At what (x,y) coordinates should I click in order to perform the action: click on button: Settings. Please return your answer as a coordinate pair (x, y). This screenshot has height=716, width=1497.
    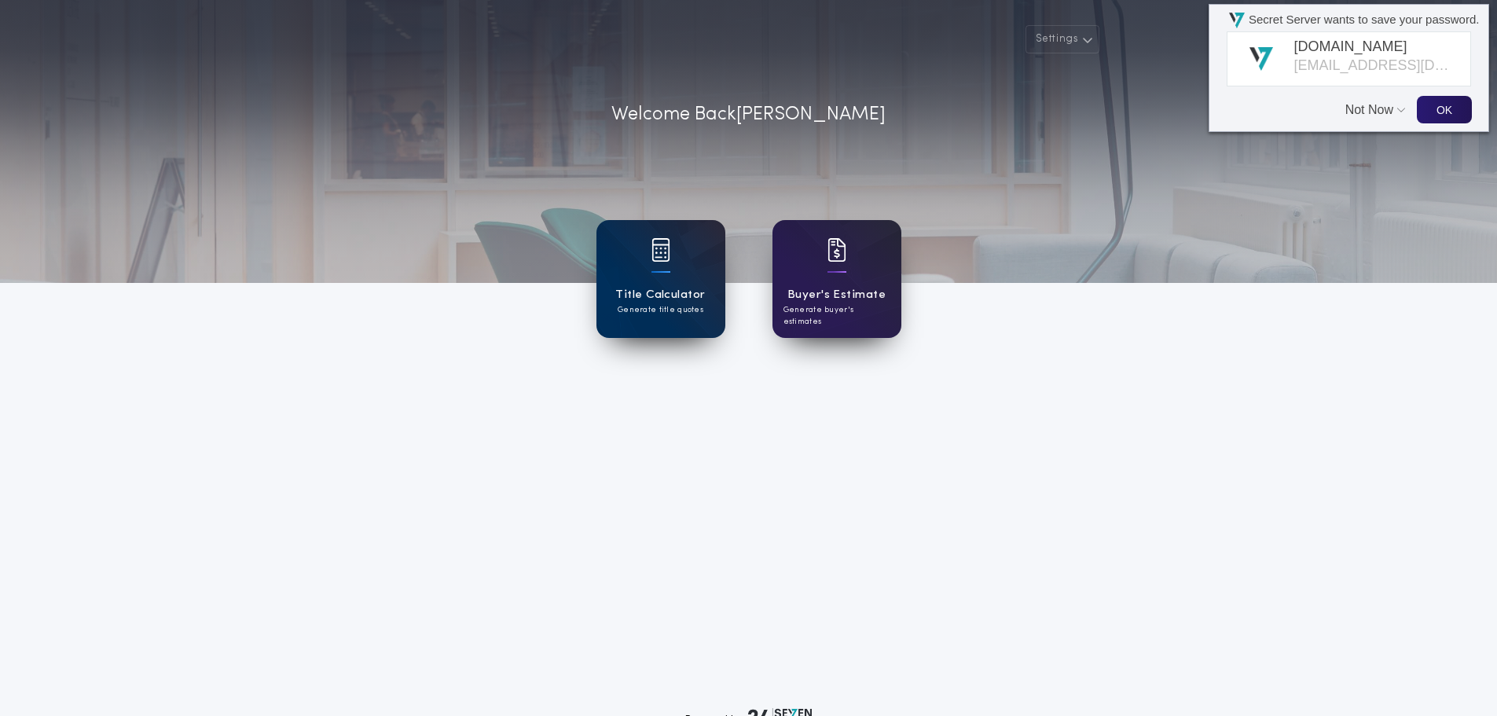
    Looking at the image, I should click on (1062, 39).